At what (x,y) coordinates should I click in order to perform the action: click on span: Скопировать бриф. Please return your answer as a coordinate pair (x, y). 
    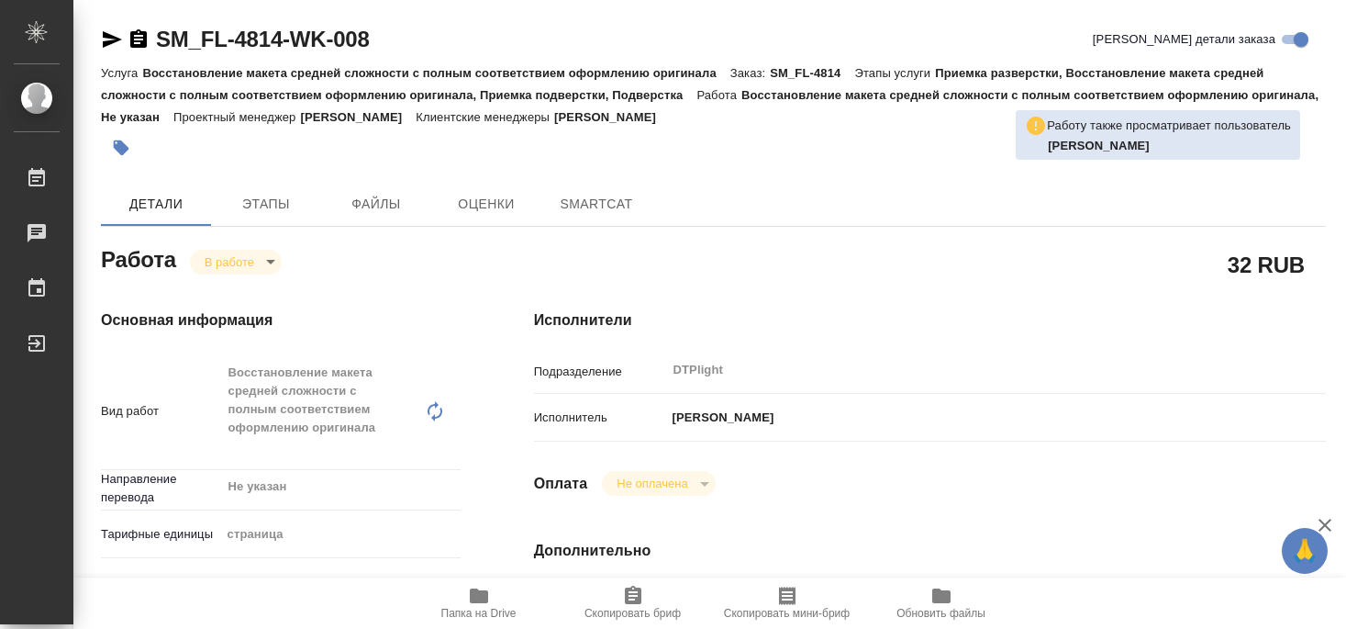
    Looking at the image, I should click on (632, 613).